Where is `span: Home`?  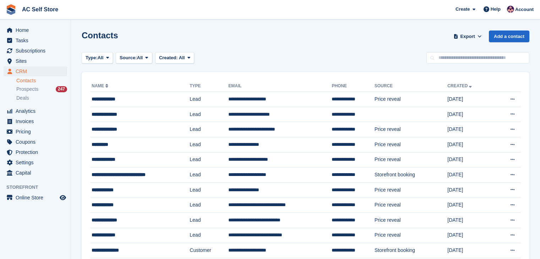 span: Home is located at coordinates (37, 30).